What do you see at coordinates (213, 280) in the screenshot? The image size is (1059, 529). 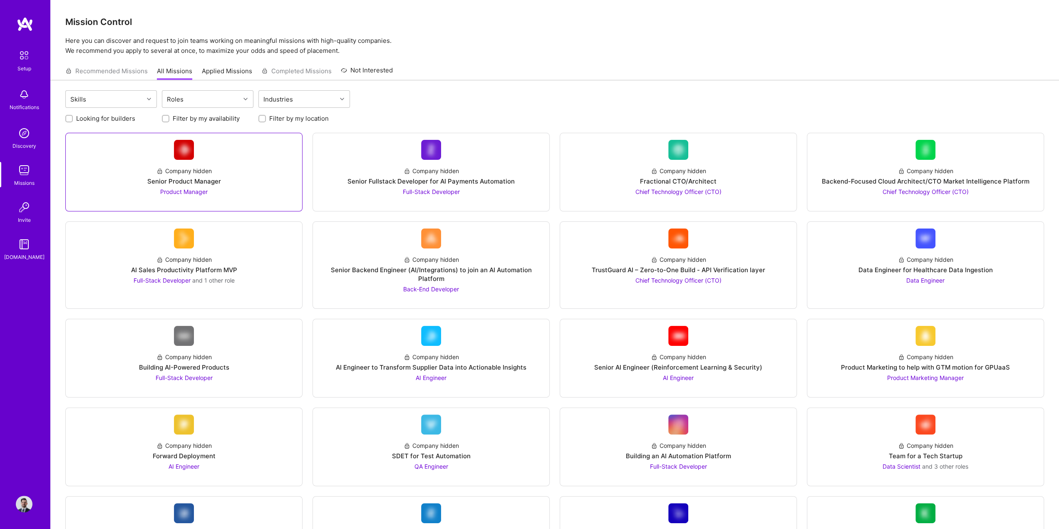 I see `span: and 1 other role` at bounding box center [213, 280].